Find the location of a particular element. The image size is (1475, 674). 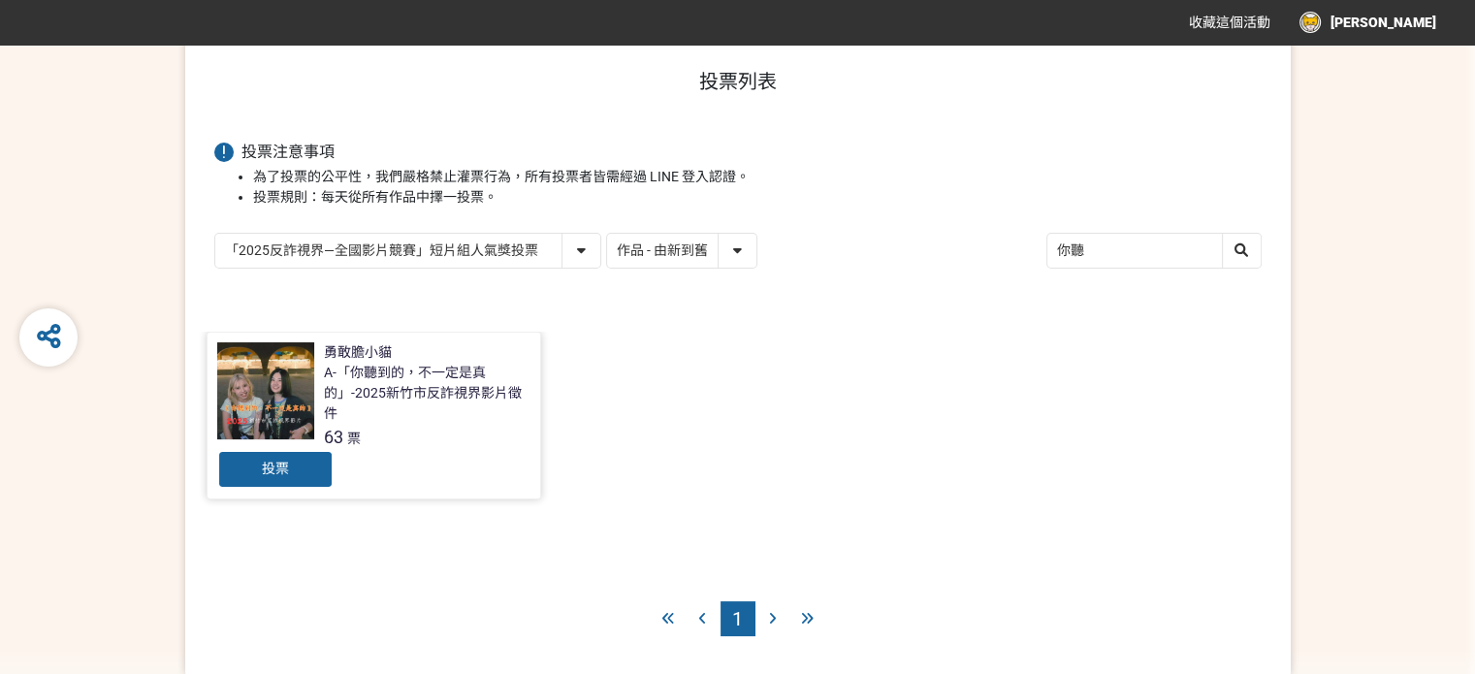

div: A-「你聽到的，不一定是真的」-2025新竹市反詐視界影片徵件 is located at coordinates (427, 393).